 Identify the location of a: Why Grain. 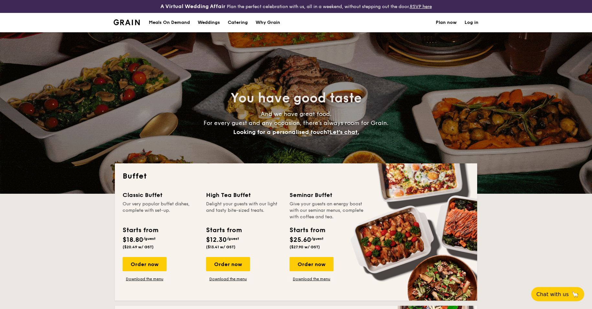
(268, 23).